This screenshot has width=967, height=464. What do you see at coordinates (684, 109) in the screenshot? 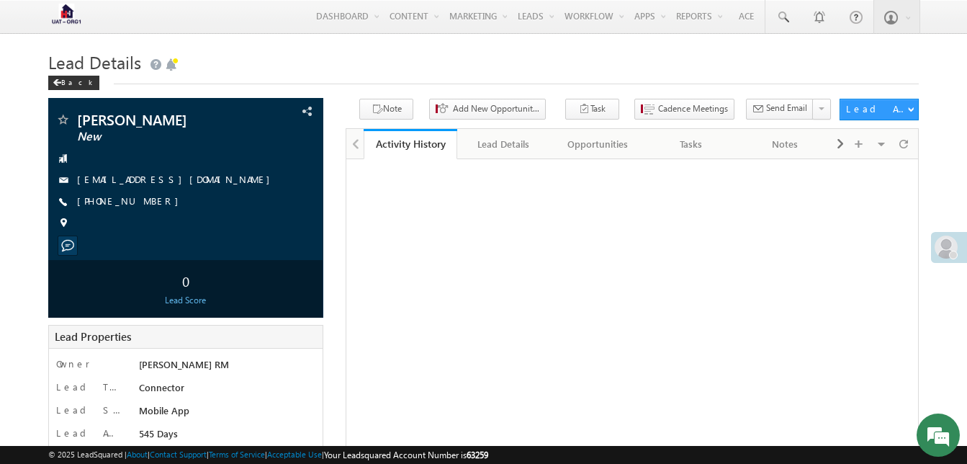
I see `button: Cadence Meetings` at bounding box center [684, 109].